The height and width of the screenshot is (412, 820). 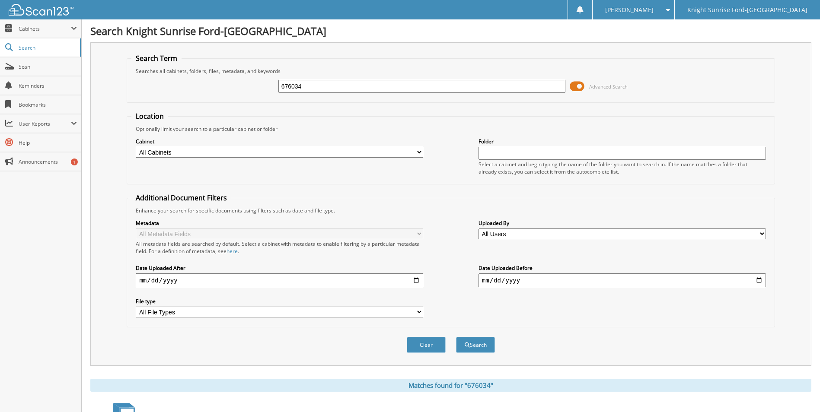 What do you see at coordinates (48, 105) in the screenshot?
I see `span: Bookmarks` at bounding box center [48, 105].